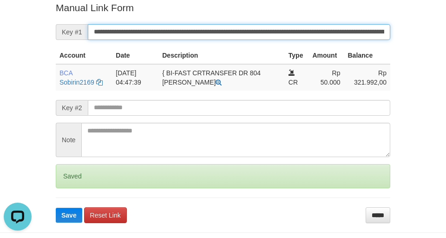 This screenshot has height=238, width=446. Describe the element at coordinates (223, 7) in the screenshot. I see `p: Manual Link Form` at that location.